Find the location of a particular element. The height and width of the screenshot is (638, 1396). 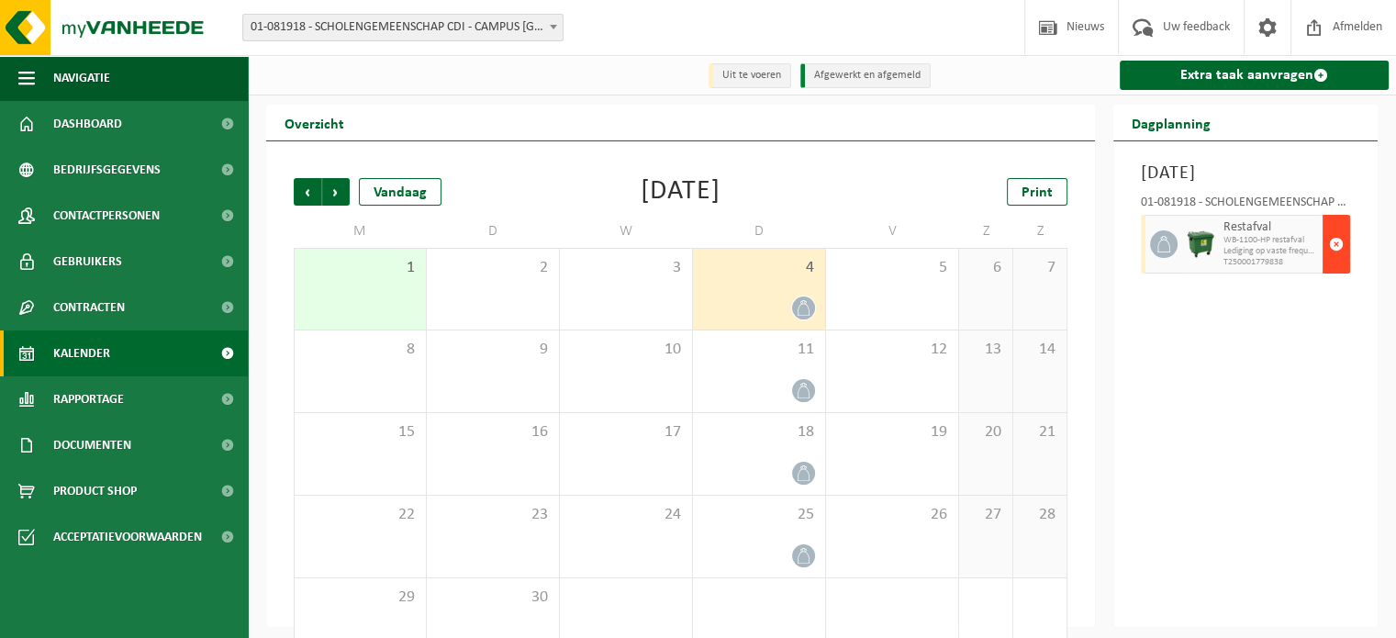

span: 27 is located at coordinates (986, 515).